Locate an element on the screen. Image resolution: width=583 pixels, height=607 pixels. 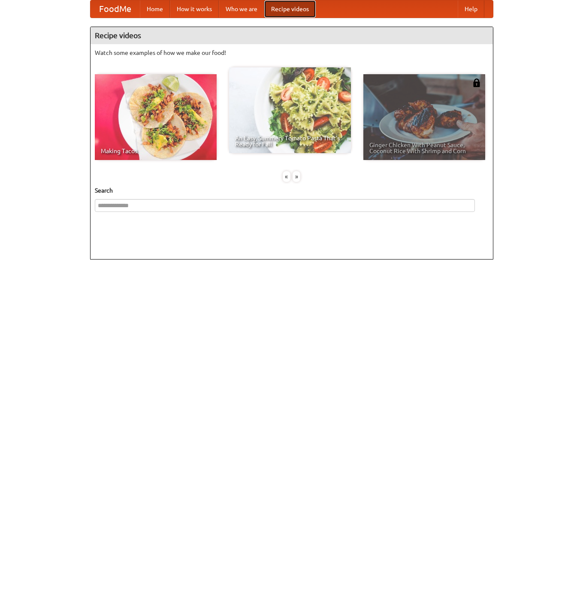
a: How it works is located at coordinates (194, 9).